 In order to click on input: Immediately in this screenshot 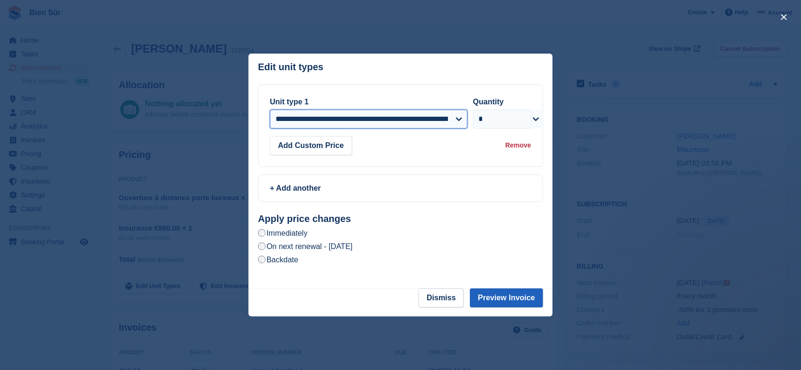, I will do `click(262, 233)`.